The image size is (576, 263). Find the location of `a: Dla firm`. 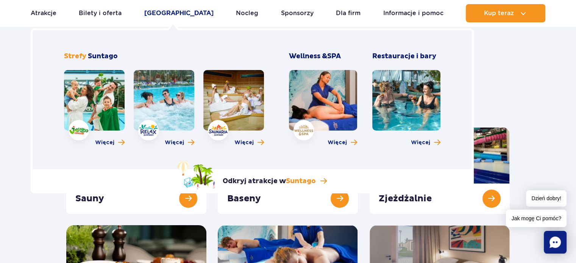

a: Dla firm is located at coordinates (348, 13).